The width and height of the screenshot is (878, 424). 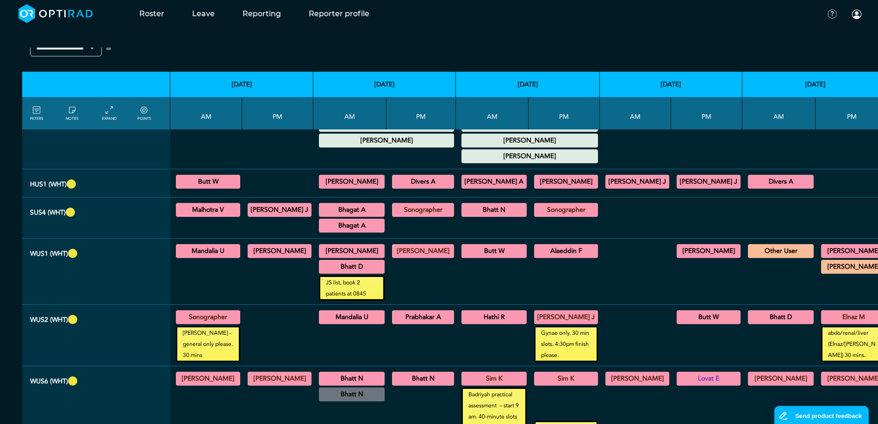 I want to click on div: General US 13:00 - 16:30, so click(x=566, y=251).